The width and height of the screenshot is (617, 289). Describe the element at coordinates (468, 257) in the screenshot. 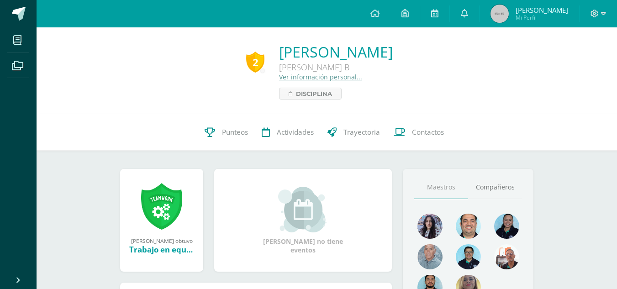

I see `img: d220431ed6a2715784848fdc026b3719.png` at that location.